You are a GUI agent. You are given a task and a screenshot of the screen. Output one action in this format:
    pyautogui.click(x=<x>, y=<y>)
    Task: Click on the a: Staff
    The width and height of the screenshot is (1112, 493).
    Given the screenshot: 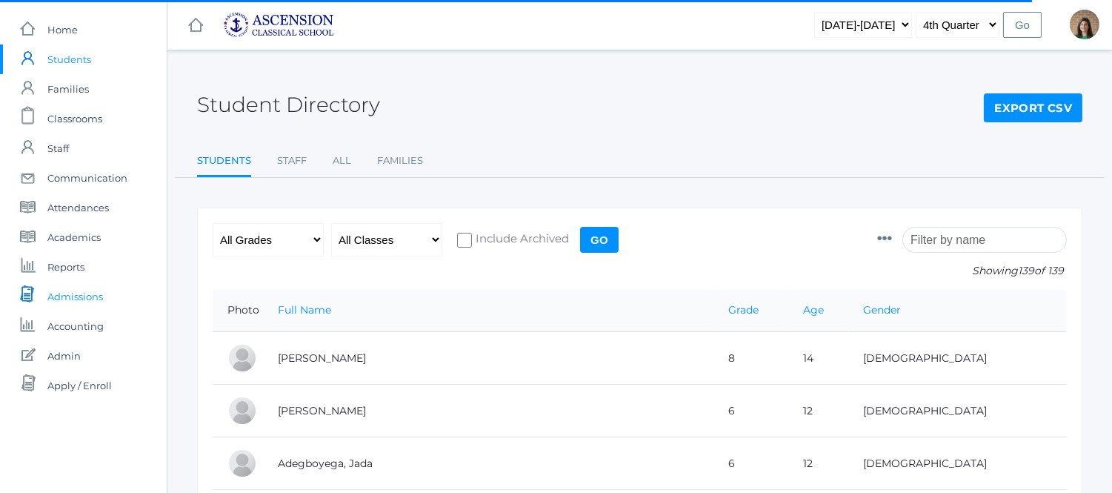 What is the action you would take?
    pyautogui.click(x=292, y=161)
    